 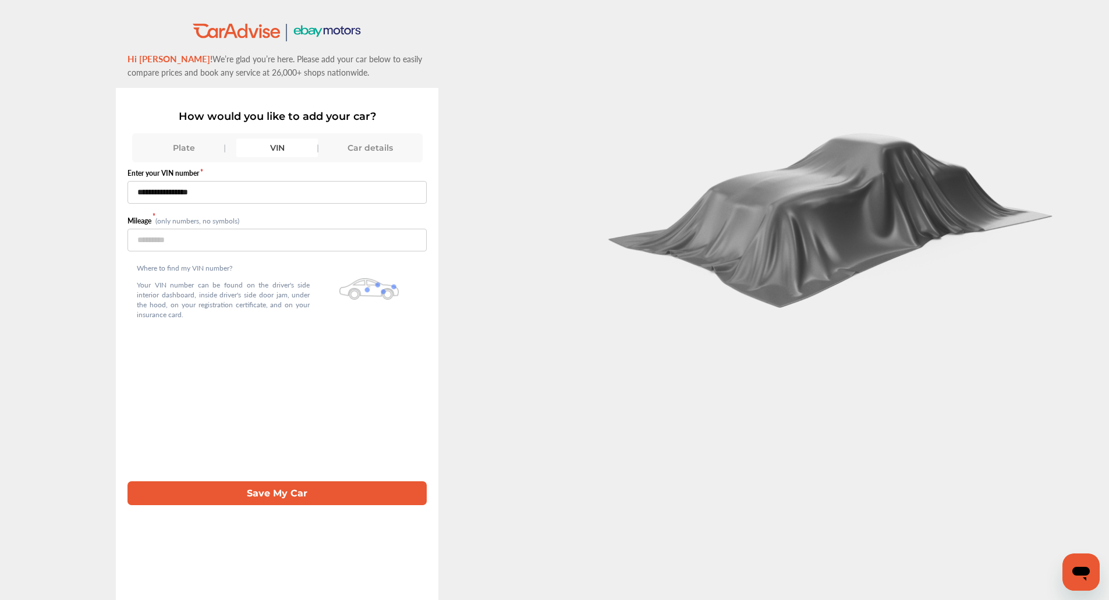 I want to click on p: Where to find my VIN number?, so click(x=223, y=268).